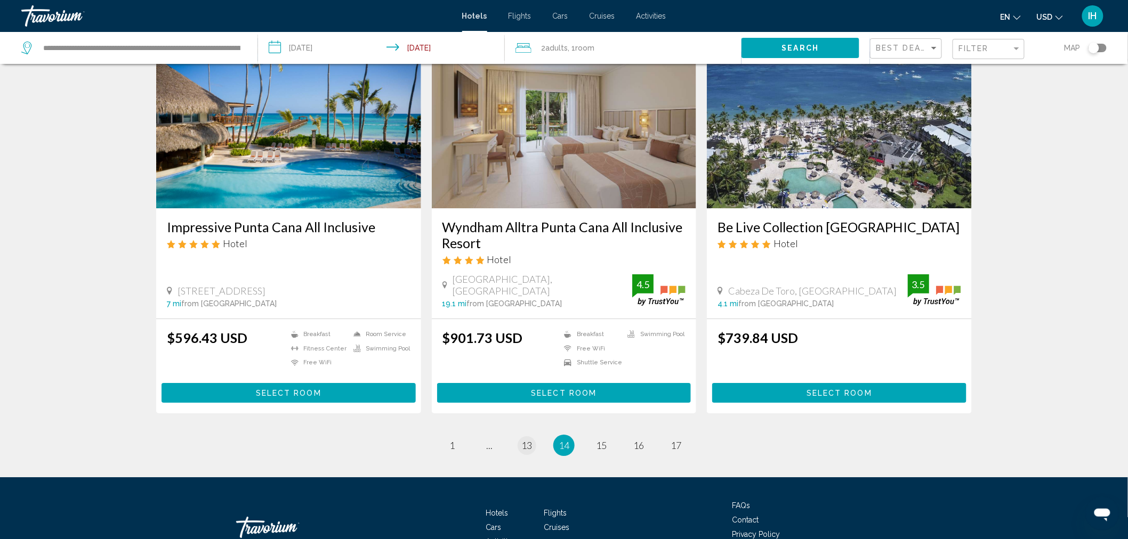 The height and width of the screenshot is (539, 1128). What do you see at coordinates (651, 16) in the screenshot?
I see `a: Activities` at bounding box center [651, 16].